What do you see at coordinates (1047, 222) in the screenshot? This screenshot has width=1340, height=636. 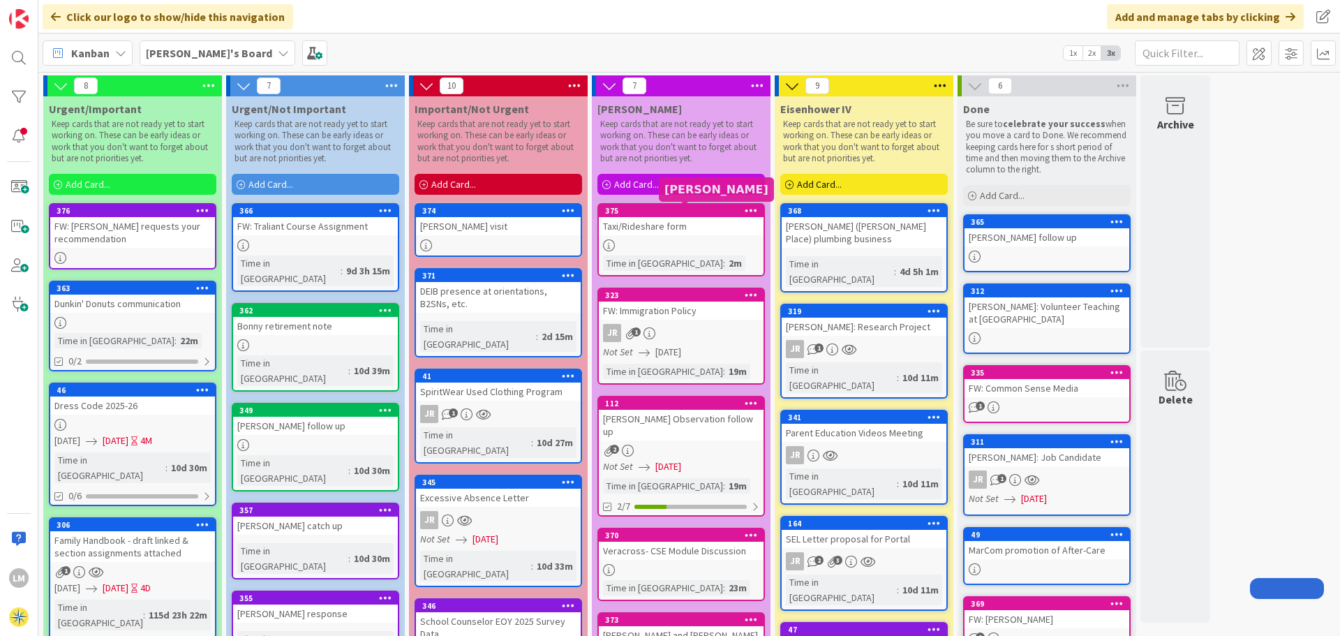 I see `div: 365` at bounding box center [1047, 222].